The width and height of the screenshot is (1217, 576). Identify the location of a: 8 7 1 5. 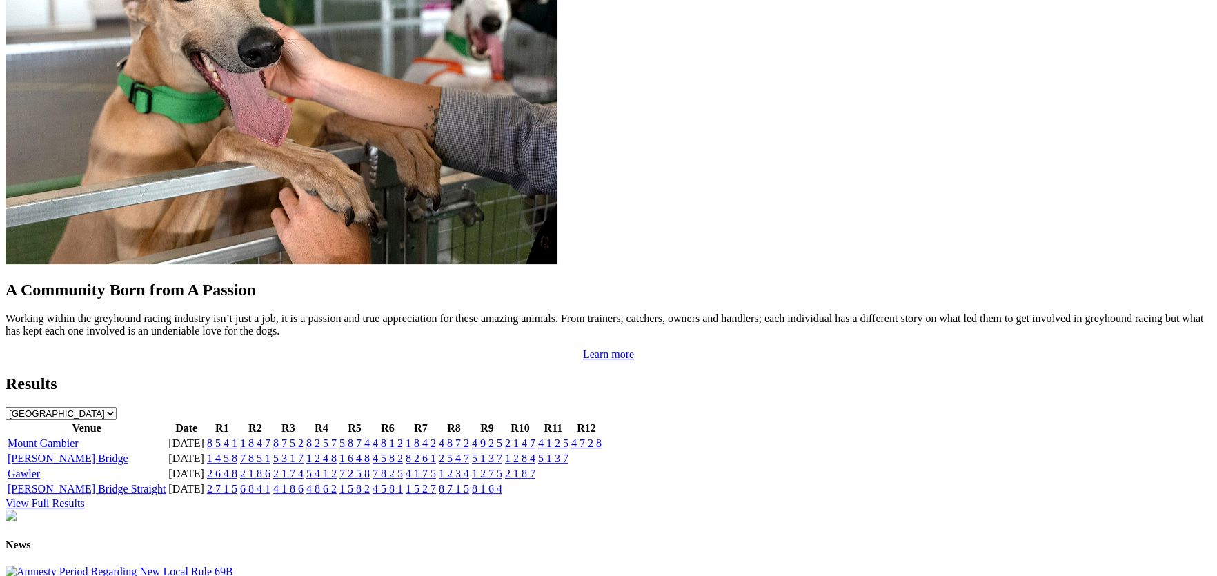
(454, 488).